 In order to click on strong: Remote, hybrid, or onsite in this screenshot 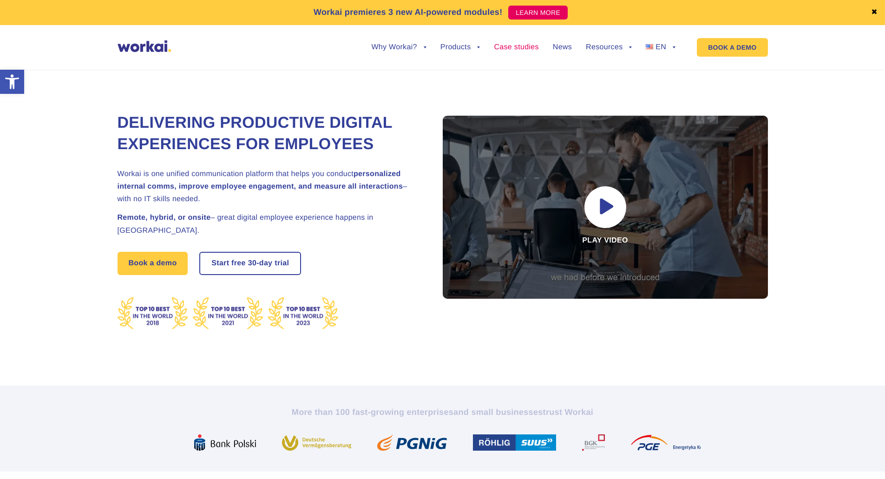, I will do `click(164, 217)`.